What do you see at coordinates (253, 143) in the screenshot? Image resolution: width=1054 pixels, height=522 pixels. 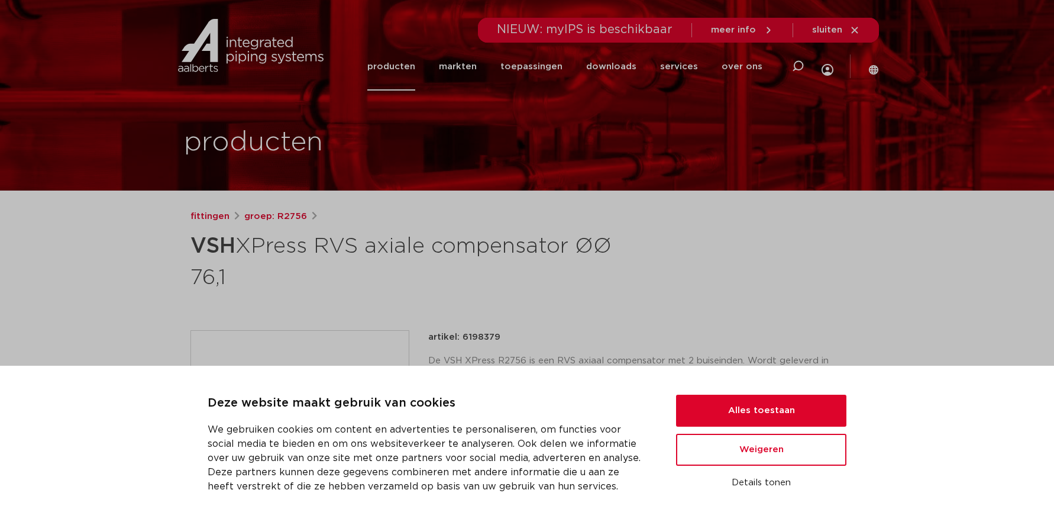 I see `h1: producten` at bounding box center [253, 143].